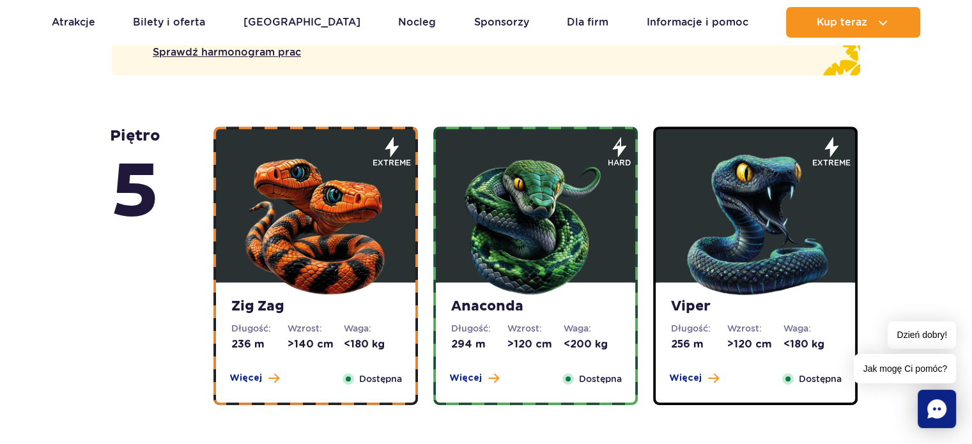  What do you see at coordinates (316, 344) in the screenshot?
I see `dd: >140 cm` at bounding box center [316, 344].